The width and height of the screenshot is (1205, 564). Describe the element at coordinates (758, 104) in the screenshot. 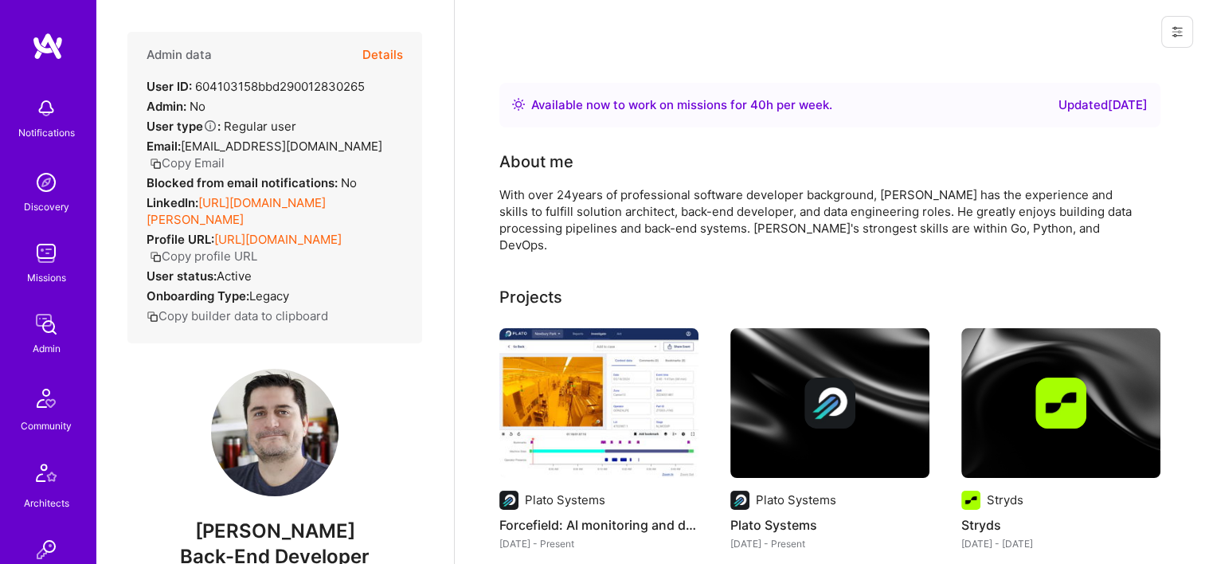

I see `span: 40` at that location.